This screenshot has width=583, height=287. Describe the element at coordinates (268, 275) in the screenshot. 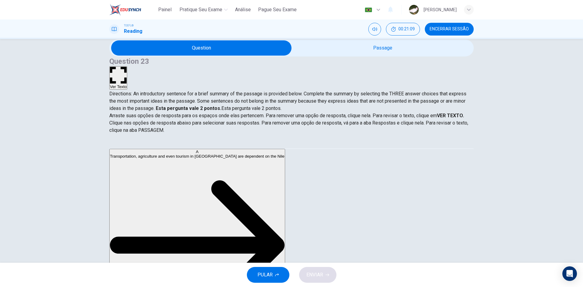

I see `button: PULAR` at that location.